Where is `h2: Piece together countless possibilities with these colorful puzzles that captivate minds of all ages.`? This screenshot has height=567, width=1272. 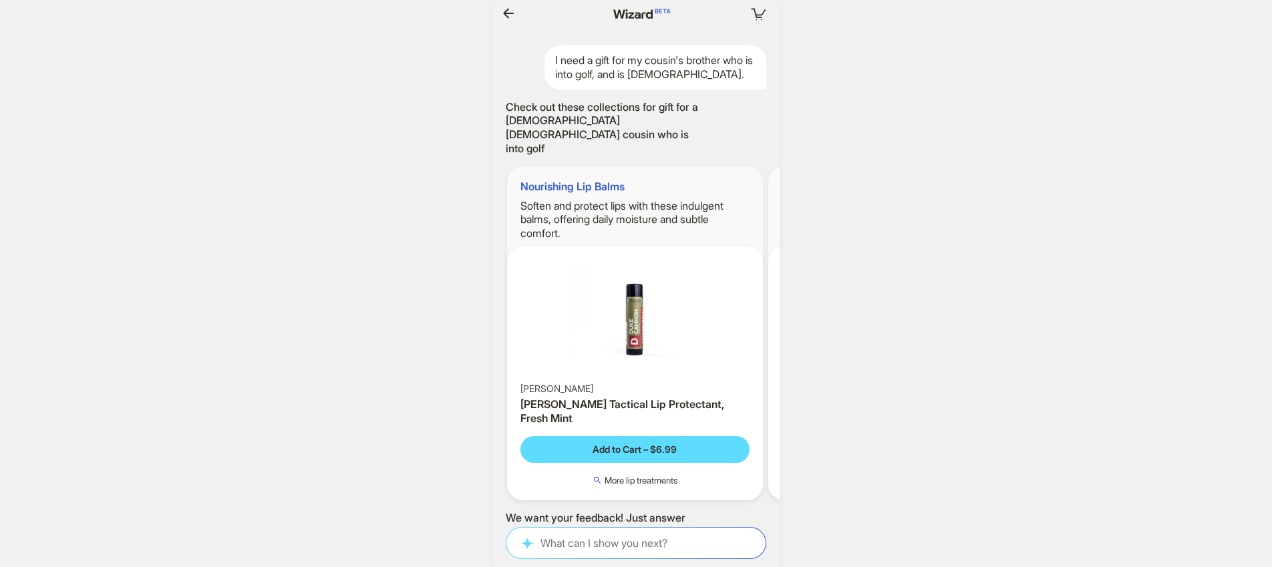
h2: Piece together countless possibilities with these colorful puzzles that captivate minds of all ages. is located at coordinates (896, 213).